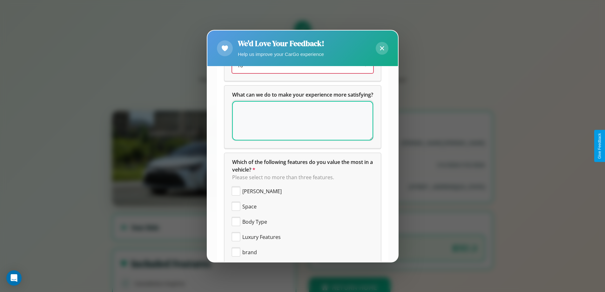 The height and width of the screenshot is (292, 605). I want to click on span: 10, so click(240, 65).